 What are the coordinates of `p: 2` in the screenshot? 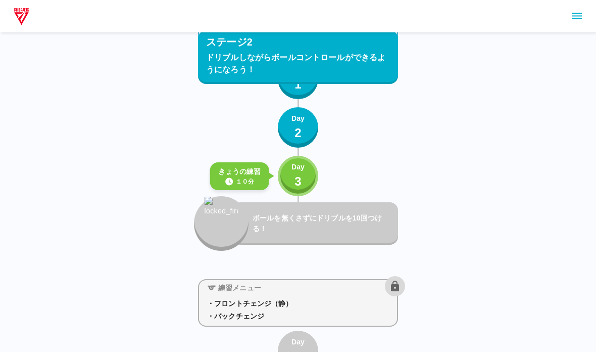 It's located at (298, 133).